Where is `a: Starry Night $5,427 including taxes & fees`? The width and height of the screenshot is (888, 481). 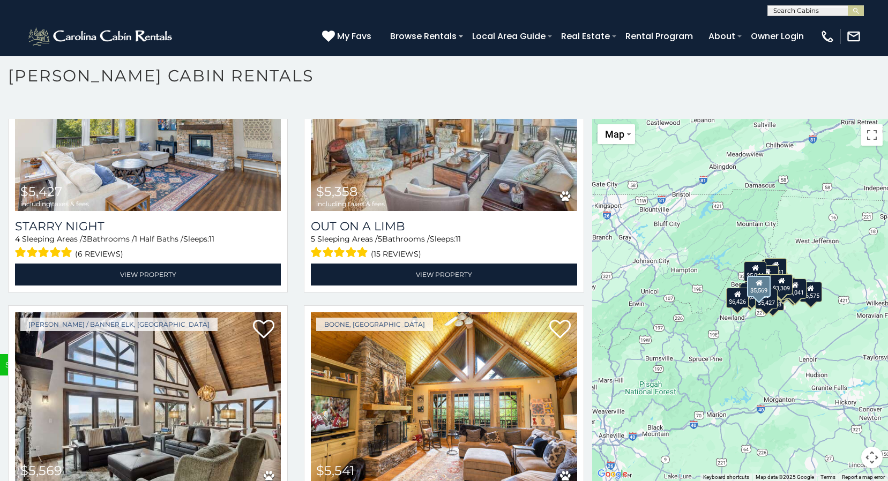
a: Starry Night $5,427 including taxes & fees is located at coordinates (148, 122).